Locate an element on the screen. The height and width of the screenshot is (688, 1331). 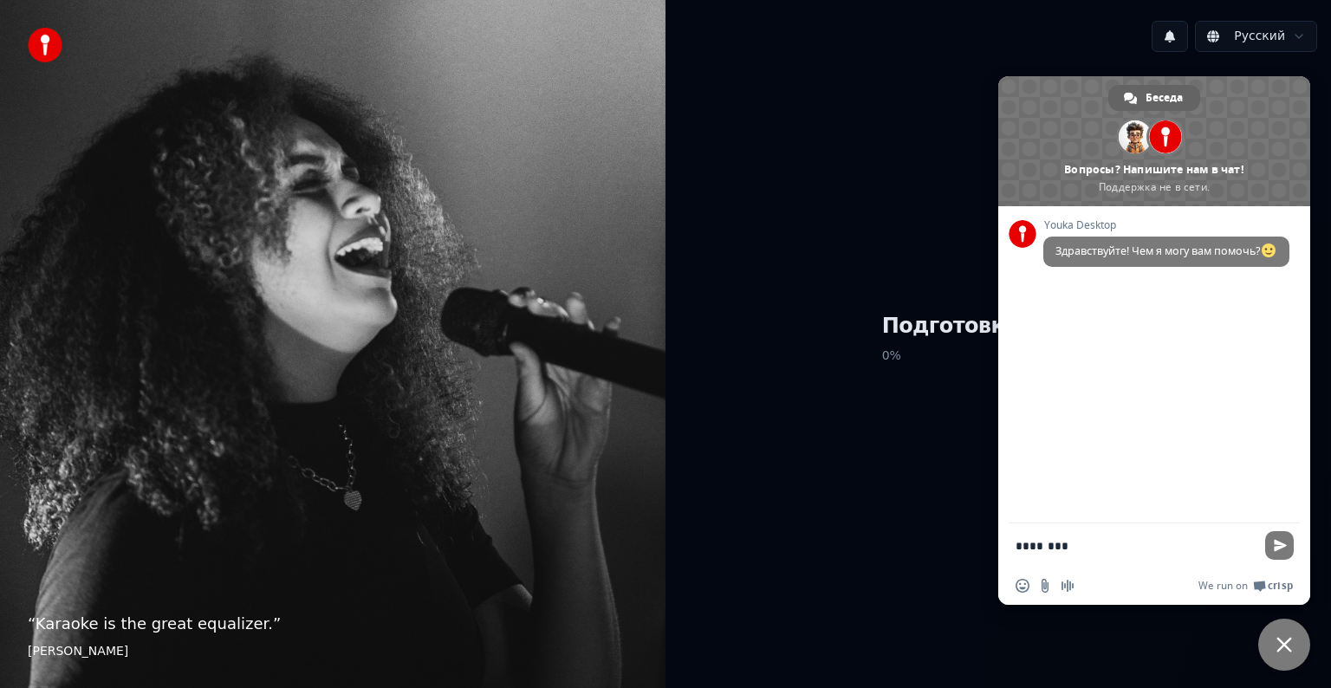
div: Беседа is located at coordinates (1154, 98).